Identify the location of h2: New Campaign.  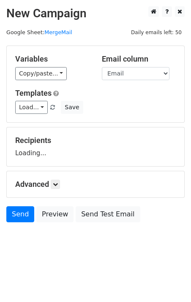
(95, 13).